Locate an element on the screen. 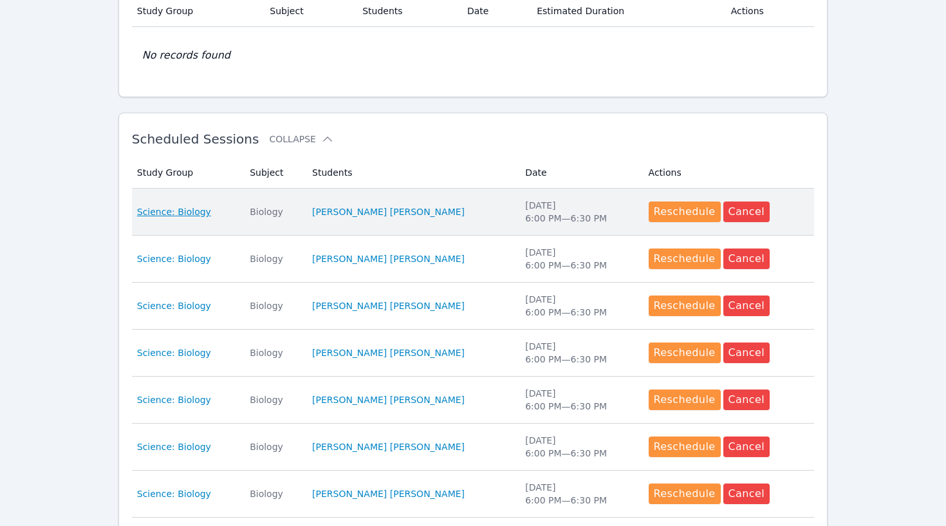 This screenshot has height=526, width=946. th: Actions is located at coordinates (728, 172).